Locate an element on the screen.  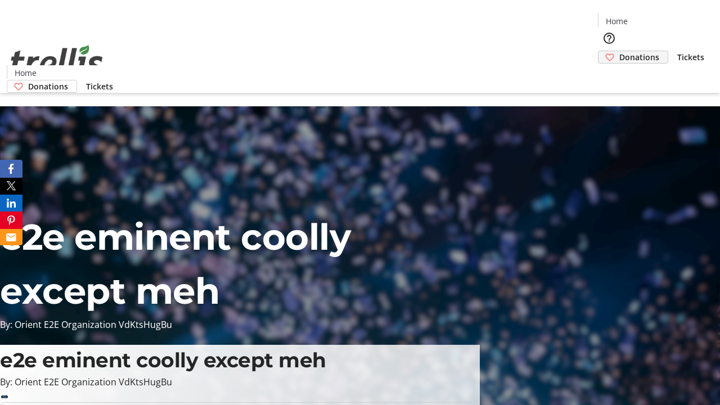
img: Orient E2E Organization VdKtsHugBu's Logo is located at coordinates (57, 61).